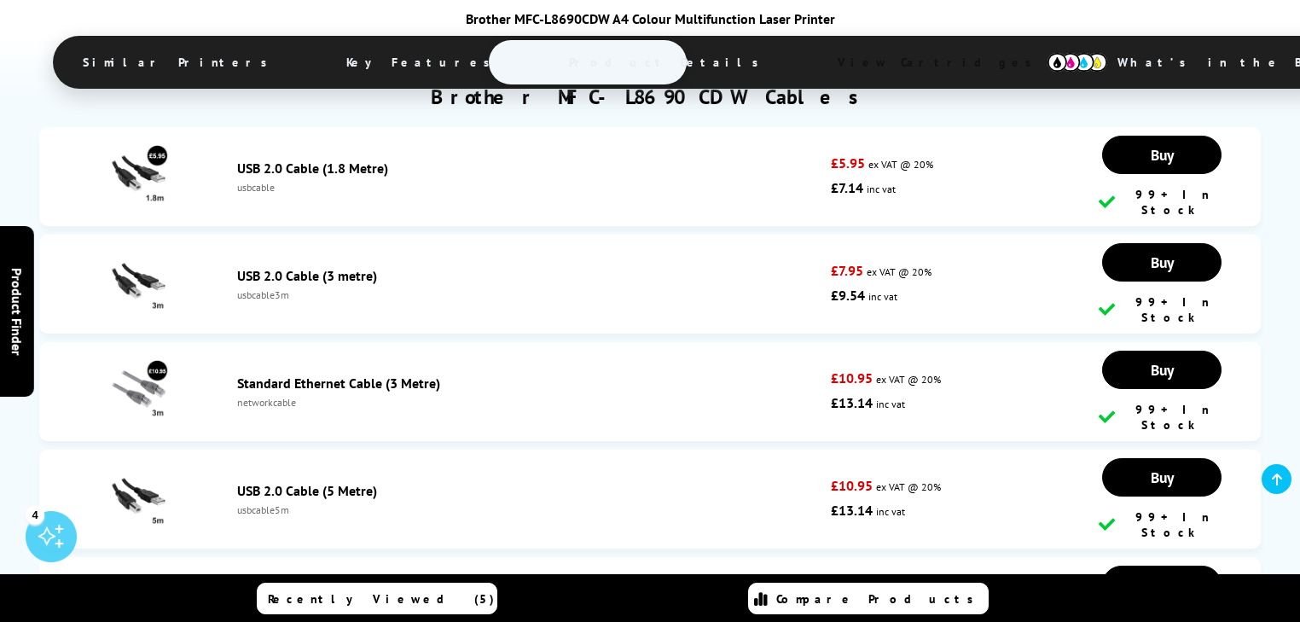 The height and width of the screenshot is (622, 1300). I want to click on a: USB 2.0 Cable (5 Metre), so click(307, 491).